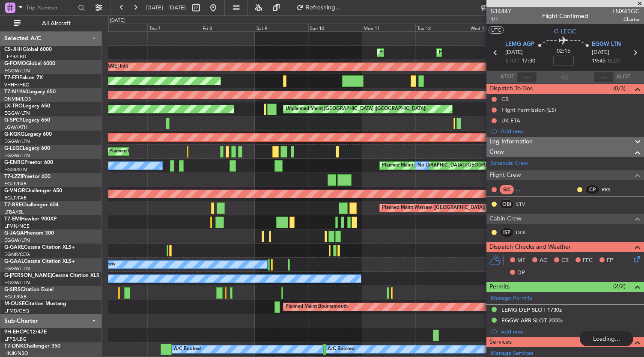  Describe the element at coordinates (511, 89) in the screenshot. I see `span: Dispatch To-Dos` at that location.